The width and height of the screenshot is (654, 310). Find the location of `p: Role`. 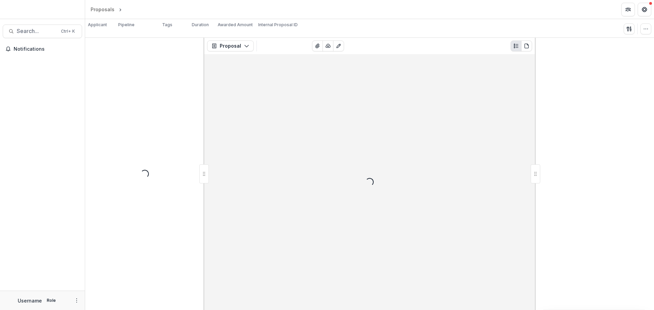

p: Role is located at coordinates (51, 301).